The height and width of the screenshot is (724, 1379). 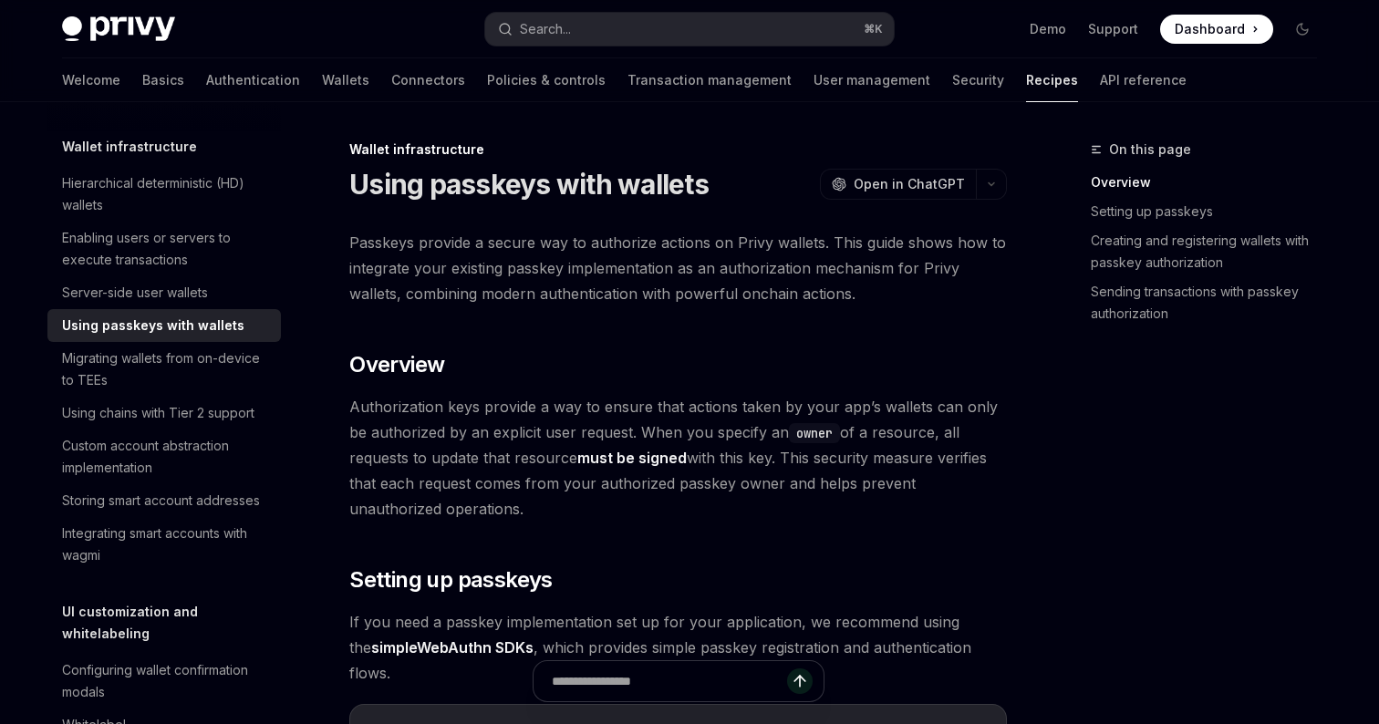 What do you see at coordinates (677, 268) in the screenshot?
I see `span: Passkeys provide a secure way to authorize actions on Privy wallets. This guide shows how to inte...` at bounding box center [677, 268].